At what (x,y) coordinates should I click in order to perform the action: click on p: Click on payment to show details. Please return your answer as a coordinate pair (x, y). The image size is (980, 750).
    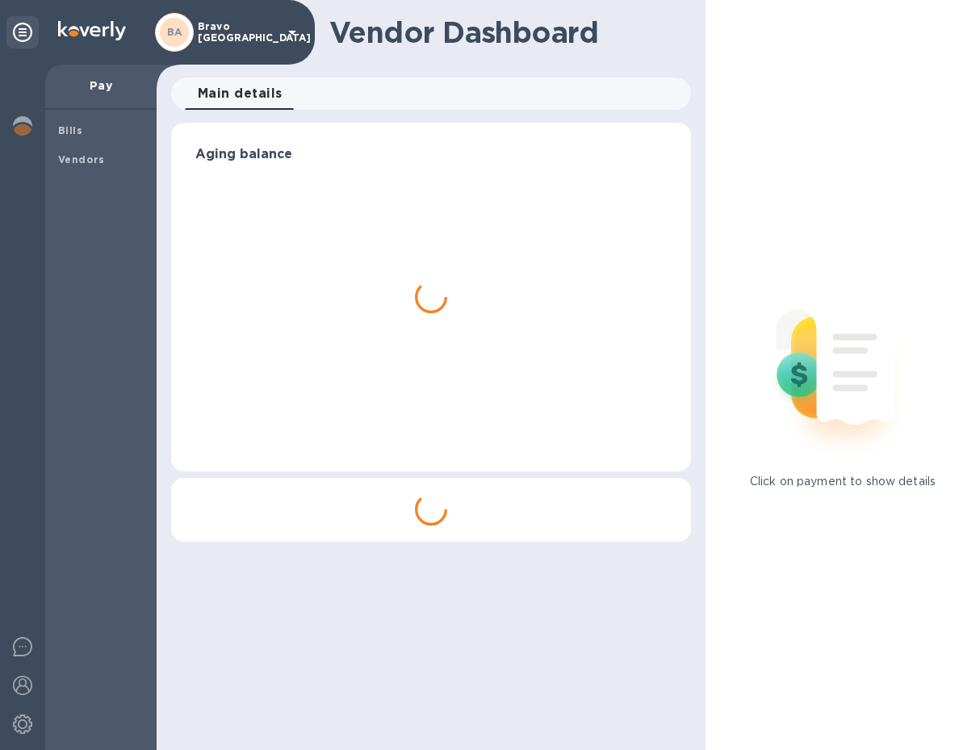
    Looking at the image, I should click on (842, 481).